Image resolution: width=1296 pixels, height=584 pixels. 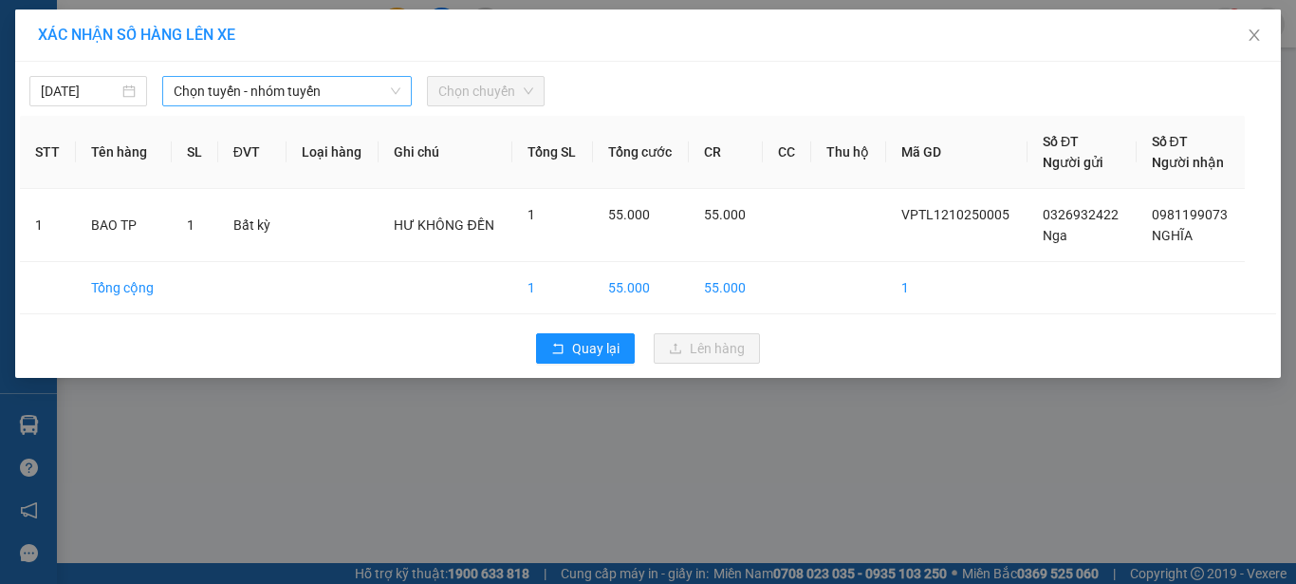 What do you see at coordinates (1188, 162) in the screenshot?
I see `span: Người nhận` at bounding box center [1188, 162].